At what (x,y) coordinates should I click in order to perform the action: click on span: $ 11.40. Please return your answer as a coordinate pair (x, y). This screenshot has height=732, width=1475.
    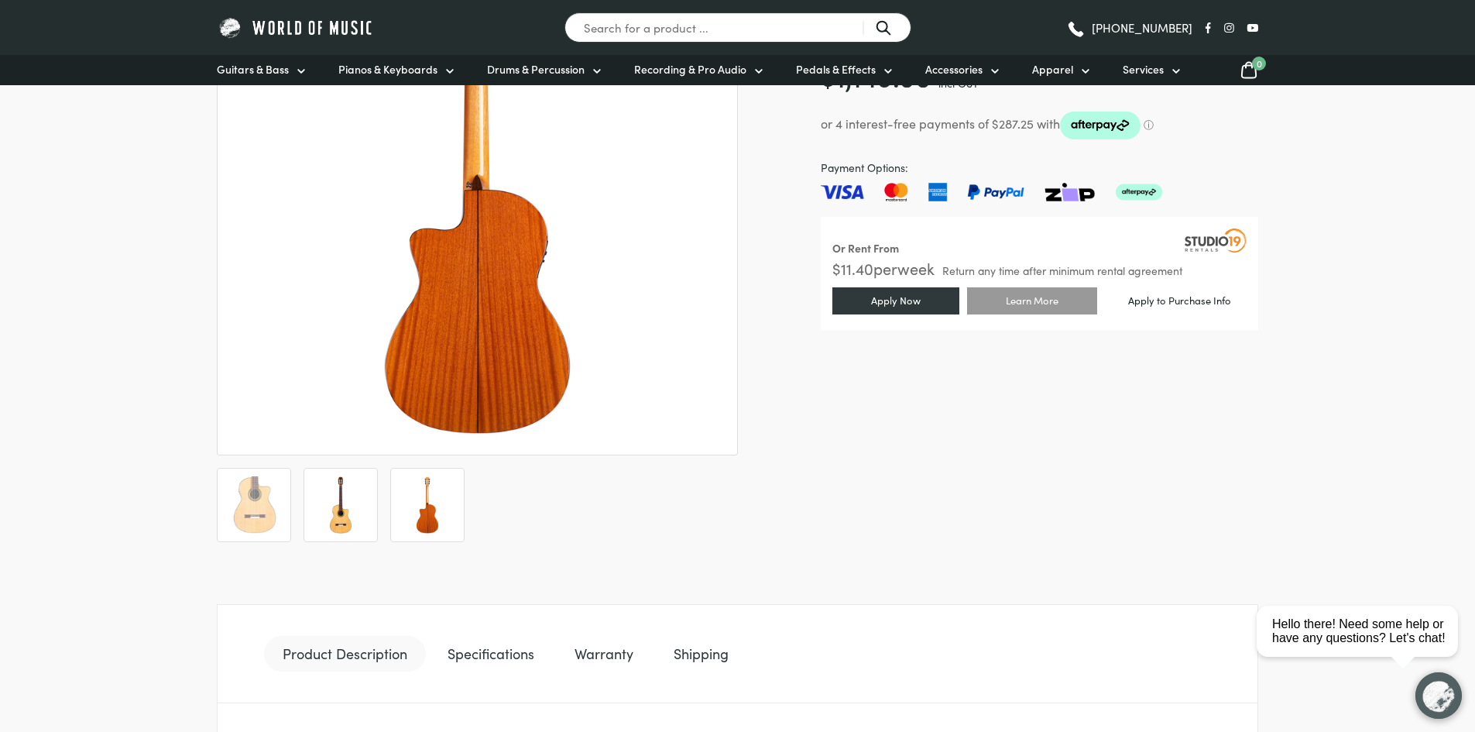
    Looking at the image, I should click on (853, 268).